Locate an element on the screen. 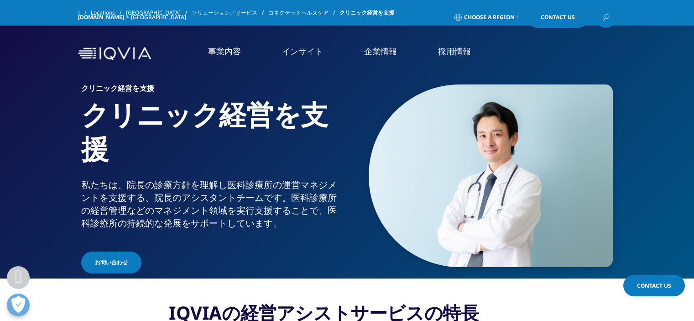  p: 私たちは、院長の診療方針を理解し医科診療所の運営マネジメントを支援する、院長のアシスタントチームです。医科診療所の経営管理などのマネジメント領域を実行支援することで、医科診療所の持続的な発展をサ... is located at coordinates (212, 207).